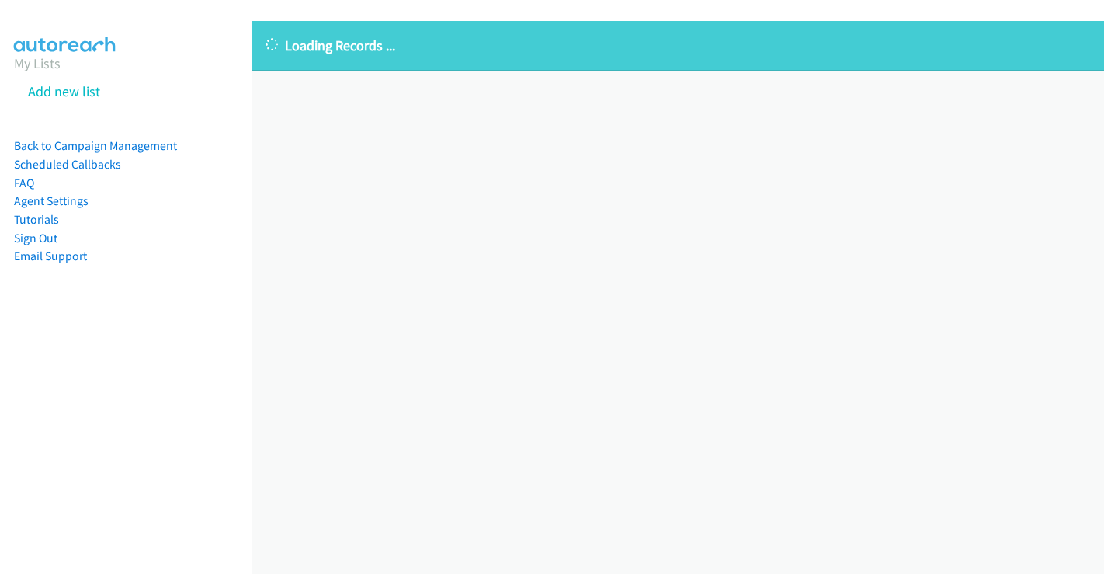 This screenshot has height=574, width=1104. Describe the element at coordinates (37, 63) in the screenshot. I see `a: My Lists` at that location.